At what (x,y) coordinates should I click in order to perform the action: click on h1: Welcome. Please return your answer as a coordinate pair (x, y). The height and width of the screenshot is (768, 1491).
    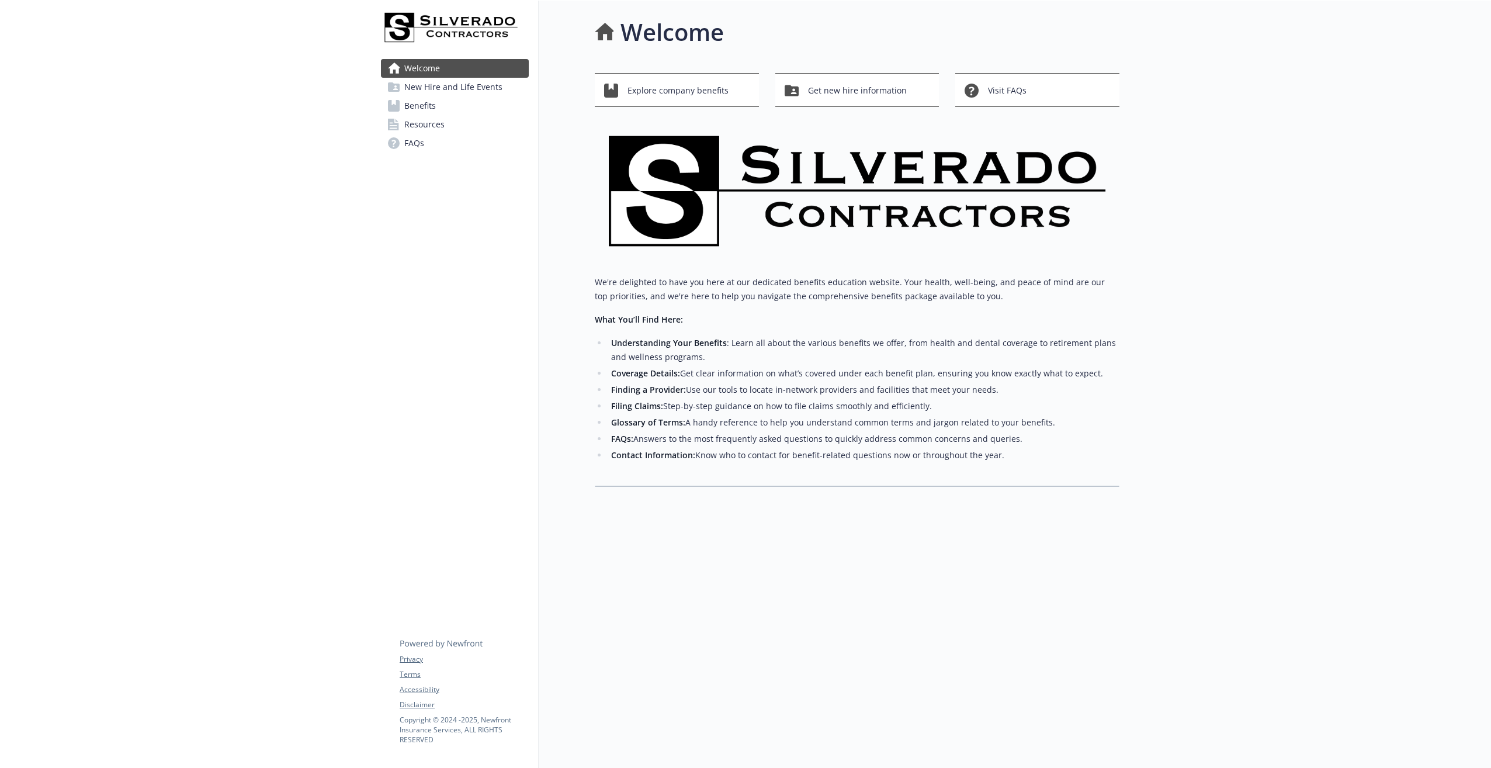
    Looking at the image, I should click on (672, 32).